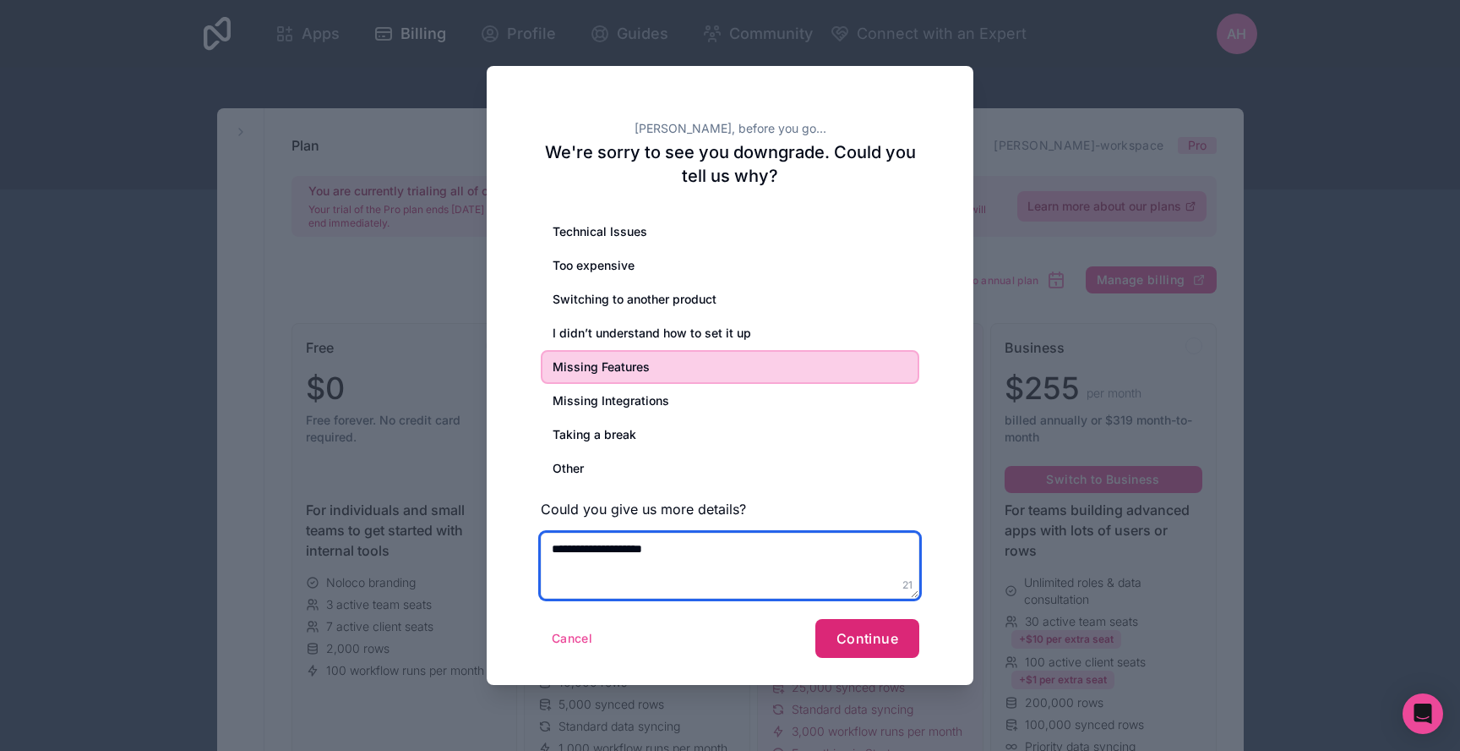 Image resolution: width=1460 pixels, height=751 pixels. Describe the element at coordinates (730, 401) in the screenshot. I see `div: Missing Integrations` at that location.